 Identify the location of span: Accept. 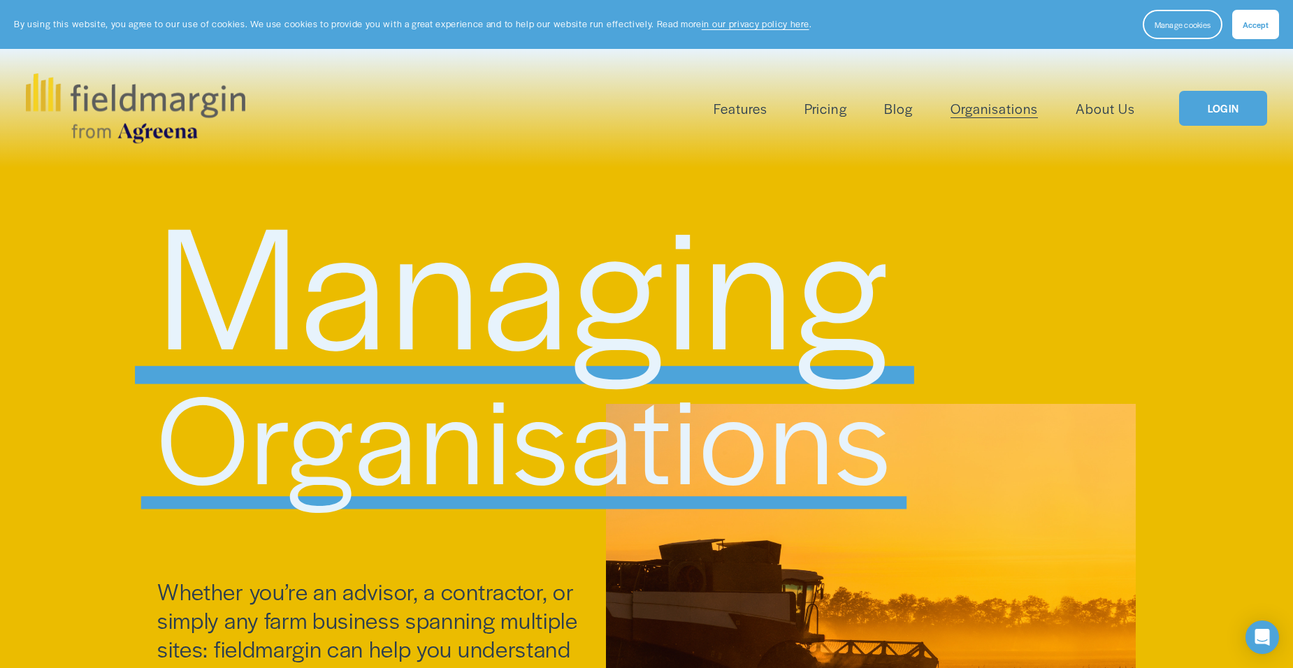
(1255, 24).